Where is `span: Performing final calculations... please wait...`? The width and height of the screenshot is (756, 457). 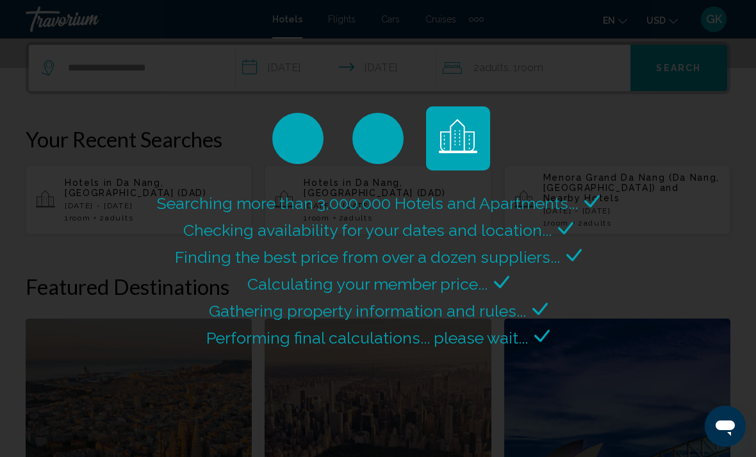 span: Performing final calculations... please wait... is located at coordinates (367, 338).